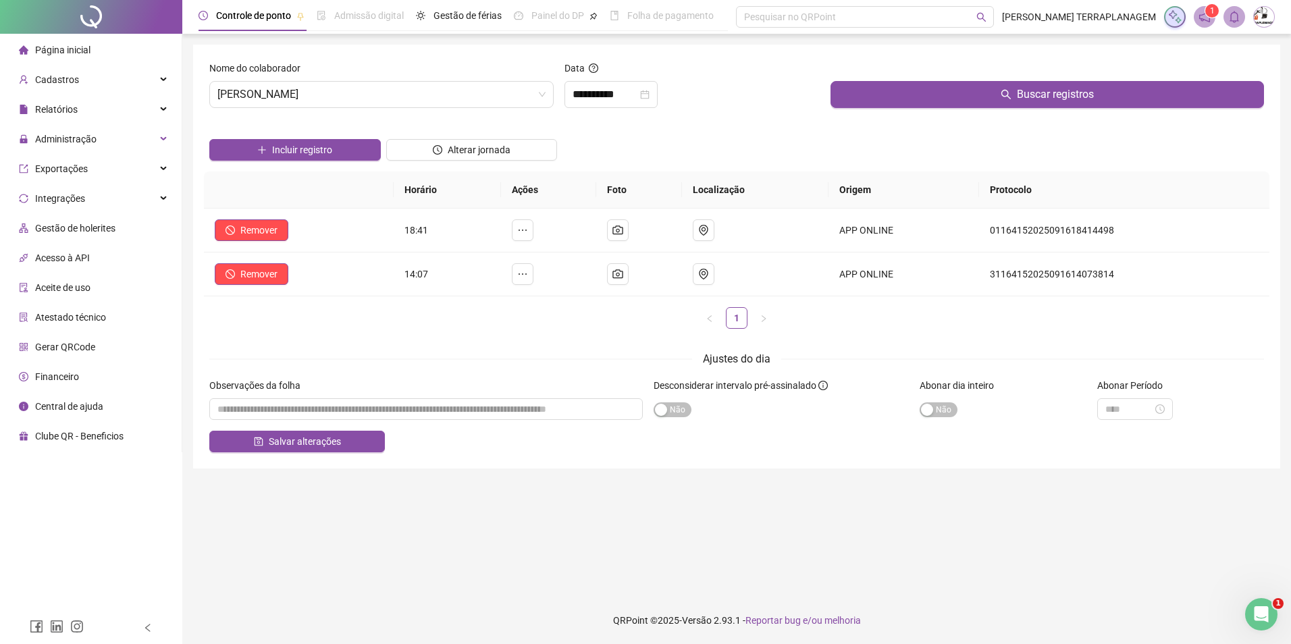 The image size is (1291, 644). I want to click on span: Alterar jornada, so click(479, 150).